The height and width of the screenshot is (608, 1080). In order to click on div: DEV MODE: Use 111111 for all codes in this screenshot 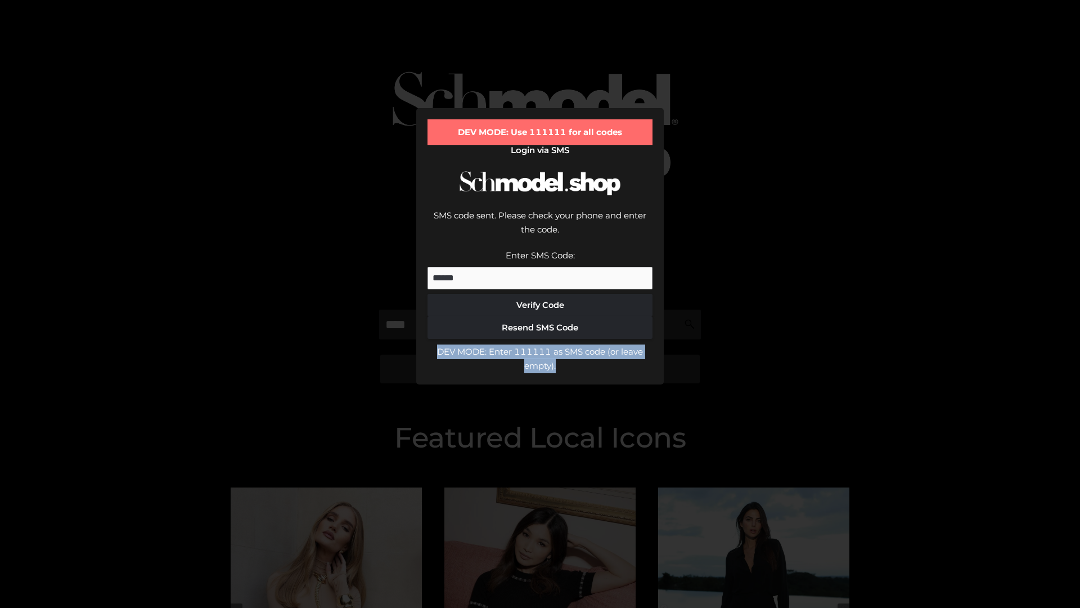, I will do `click(540, 132)`.